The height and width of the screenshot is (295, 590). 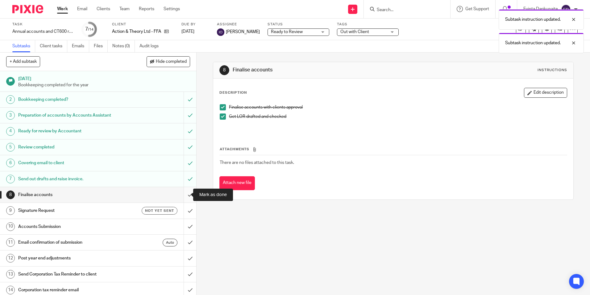 What do you see at coordinates (71, 210) in the screenshot?
I see `h1: Signature Request` at bounding box center [71, 210].